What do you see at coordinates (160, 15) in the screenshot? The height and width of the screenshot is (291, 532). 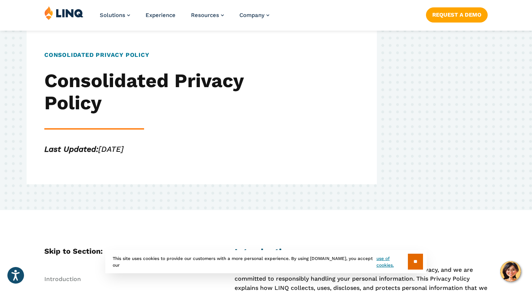 I see `a: Experience` at bounding box center [160, 15].